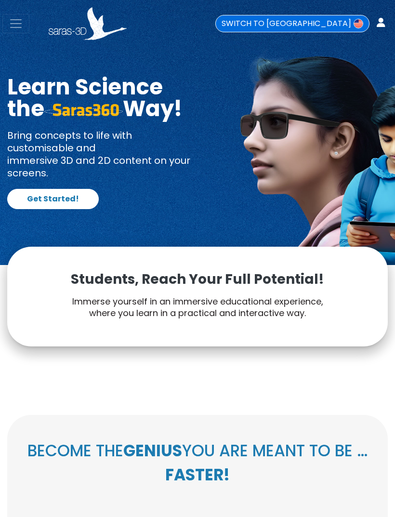 This screenshot has width=395, height=517. Describe the element at coordinates (198, 475) in the screenshot. I see `b: FASTER!` at that location.